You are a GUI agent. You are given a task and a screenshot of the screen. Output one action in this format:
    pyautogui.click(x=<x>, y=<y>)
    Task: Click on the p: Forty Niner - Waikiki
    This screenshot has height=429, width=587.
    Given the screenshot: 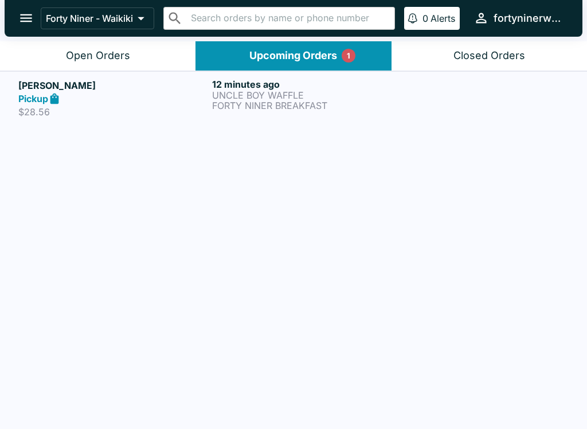 What is the action you would take?
    pyautogui.click(x=89, y=18)
    